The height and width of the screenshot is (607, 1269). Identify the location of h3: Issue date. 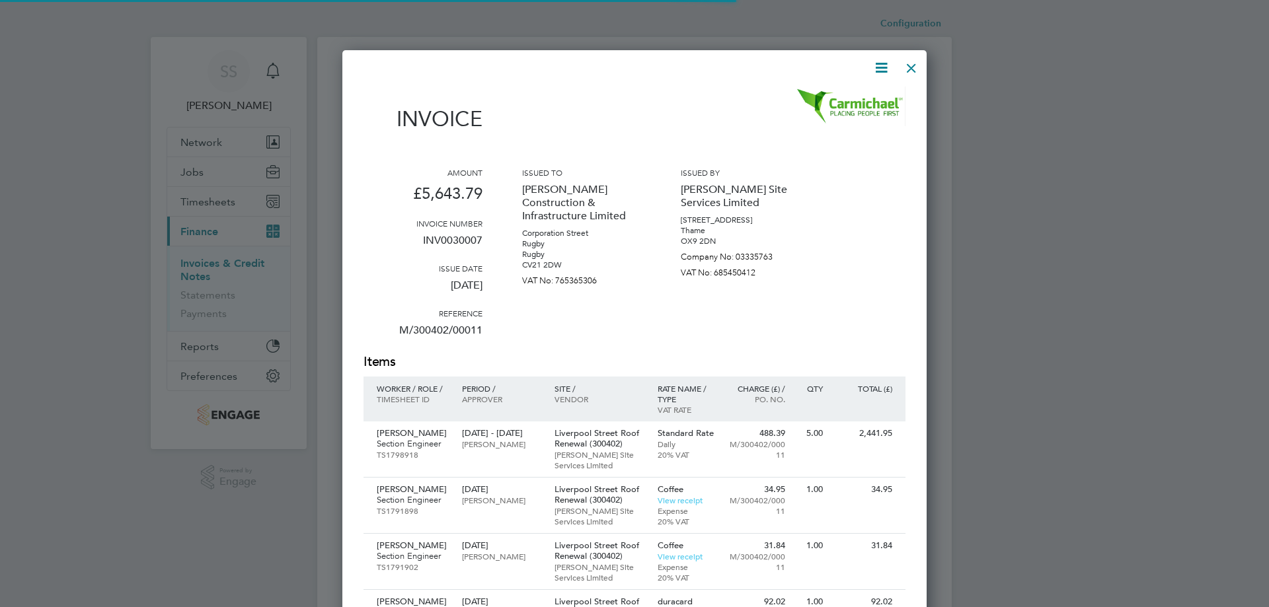
(423, 268).